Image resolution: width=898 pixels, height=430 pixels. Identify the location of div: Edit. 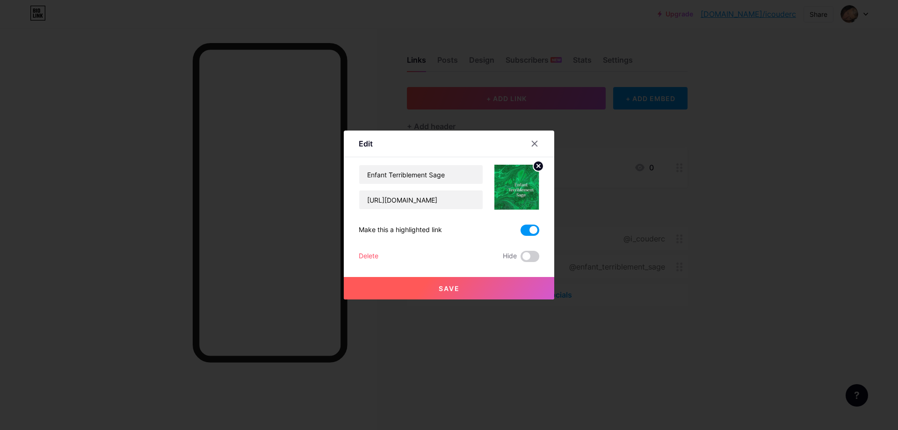
(366, 144).